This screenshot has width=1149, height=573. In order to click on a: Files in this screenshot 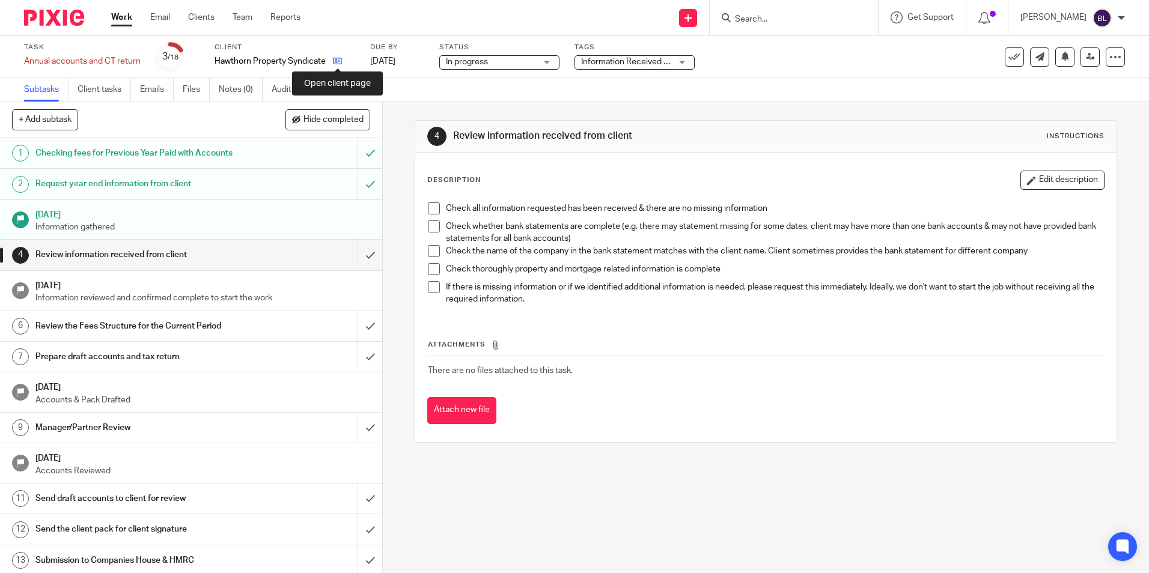, I will do `click(196, 90)`.